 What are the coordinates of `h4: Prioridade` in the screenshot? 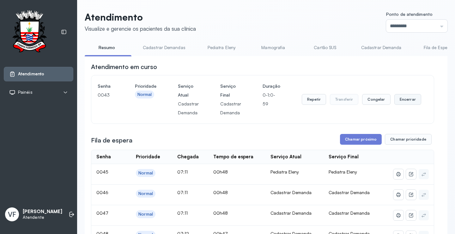 It's located at (146, 86).